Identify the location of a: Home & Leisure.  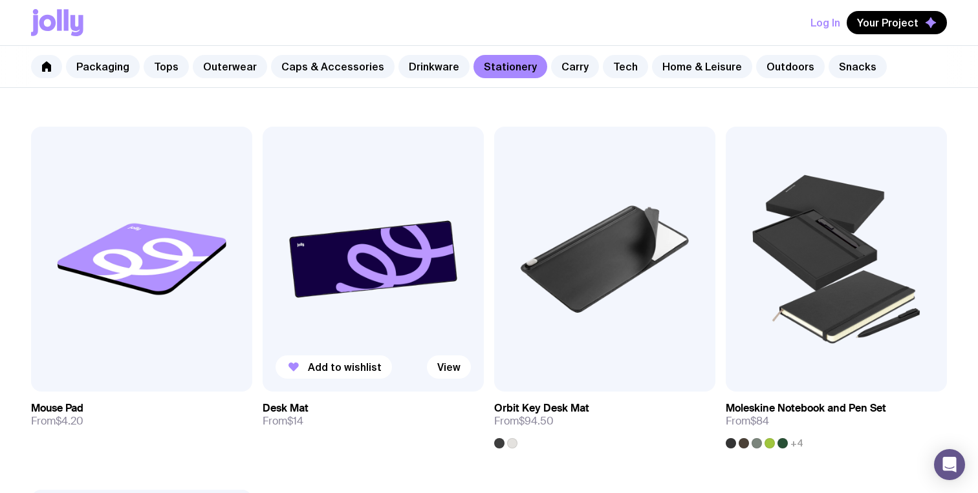
(702, 67).